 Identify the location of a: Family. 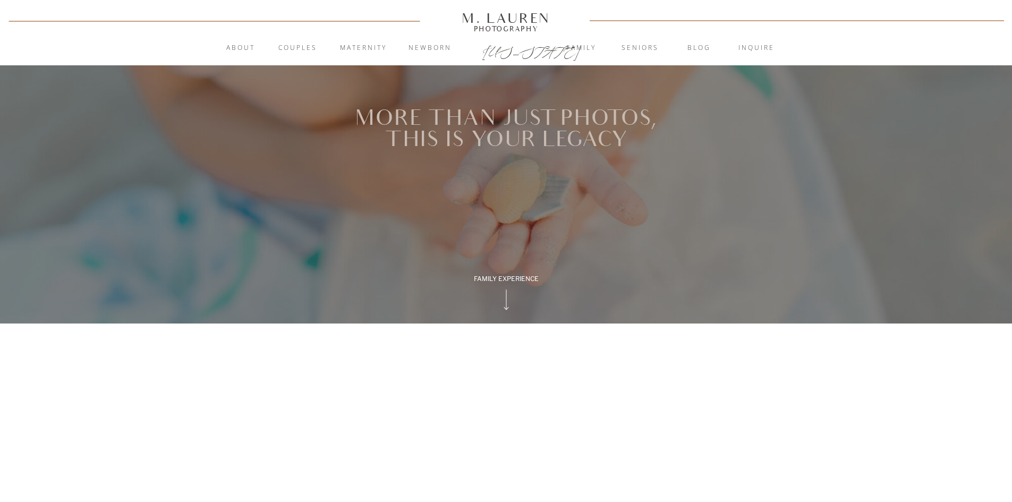
(581, 48).